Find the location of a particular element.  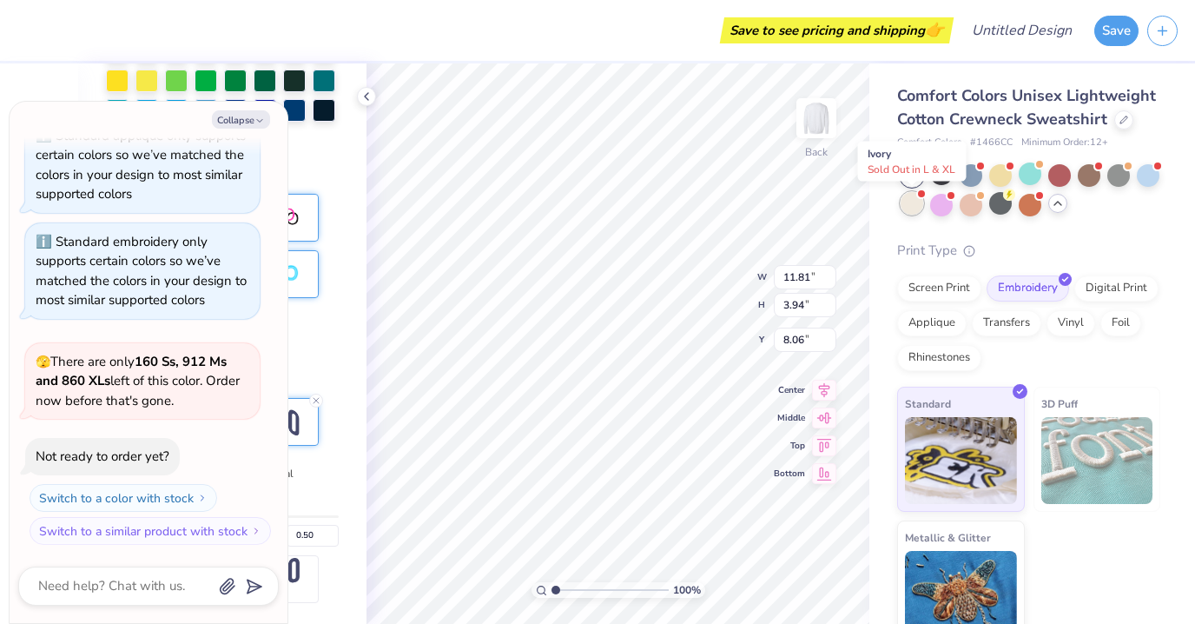

div: Embroidery is located at coordinates (1027, 288).